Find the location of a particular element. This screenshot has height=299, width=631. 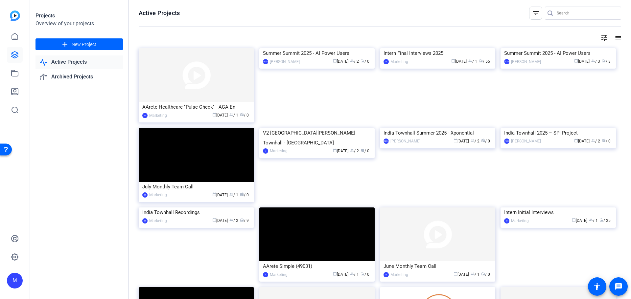

a: Archived Projects is located at coordinates (79, 77).